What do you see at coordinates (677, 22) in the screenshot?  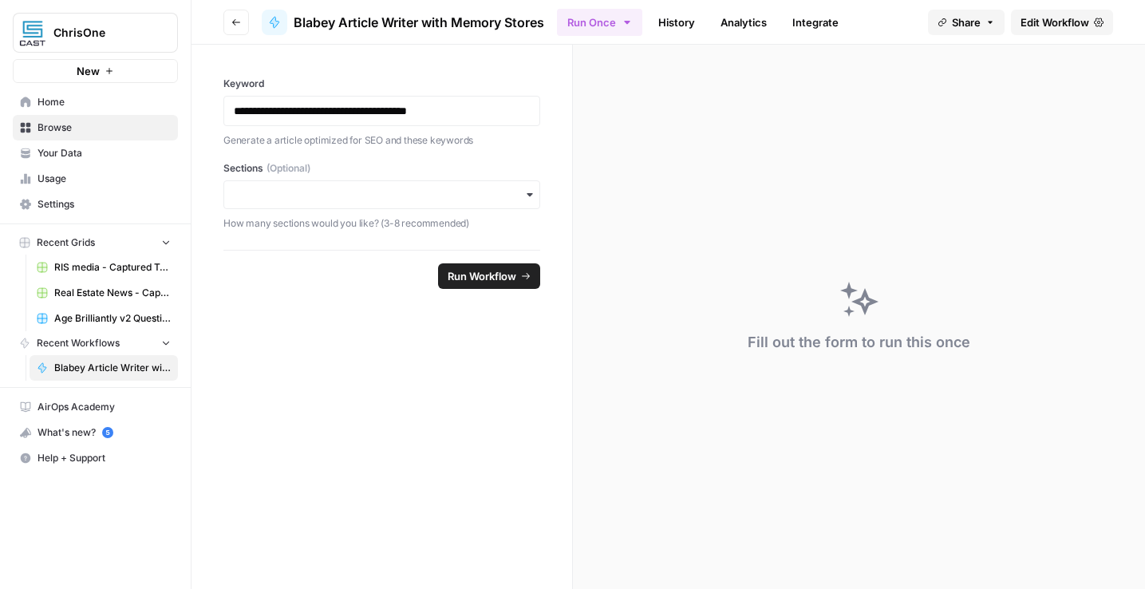 I see `a: History` at bounding box center [677, 22].